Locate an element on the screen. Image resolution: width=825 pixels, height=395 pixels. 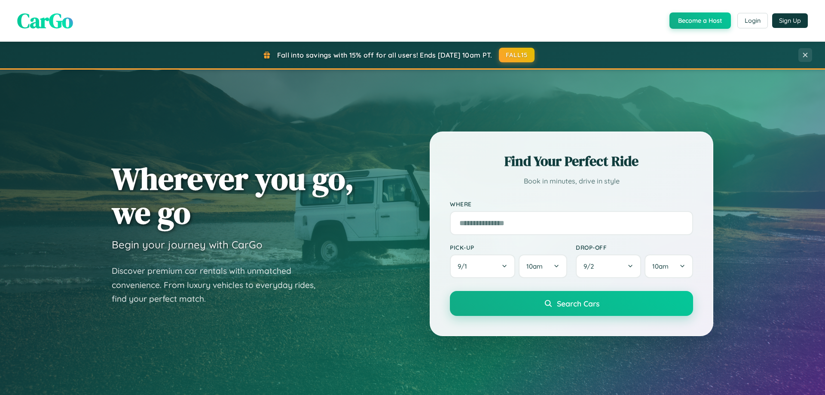
button: 9/1 is located at coordinates (483, 266).